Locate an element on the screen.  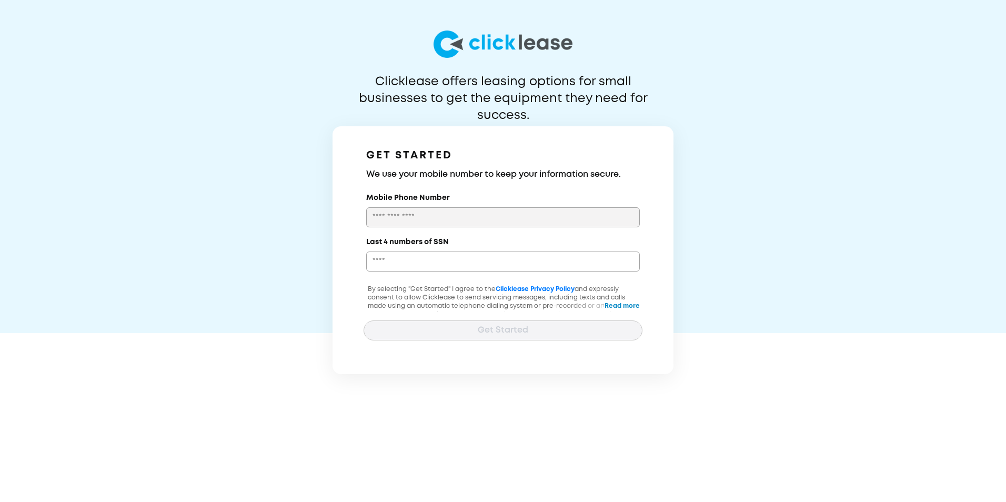
p: Clicklease offers leasing options for small businesses to get the equipment they need for success. is located at coordinates (503, 90).